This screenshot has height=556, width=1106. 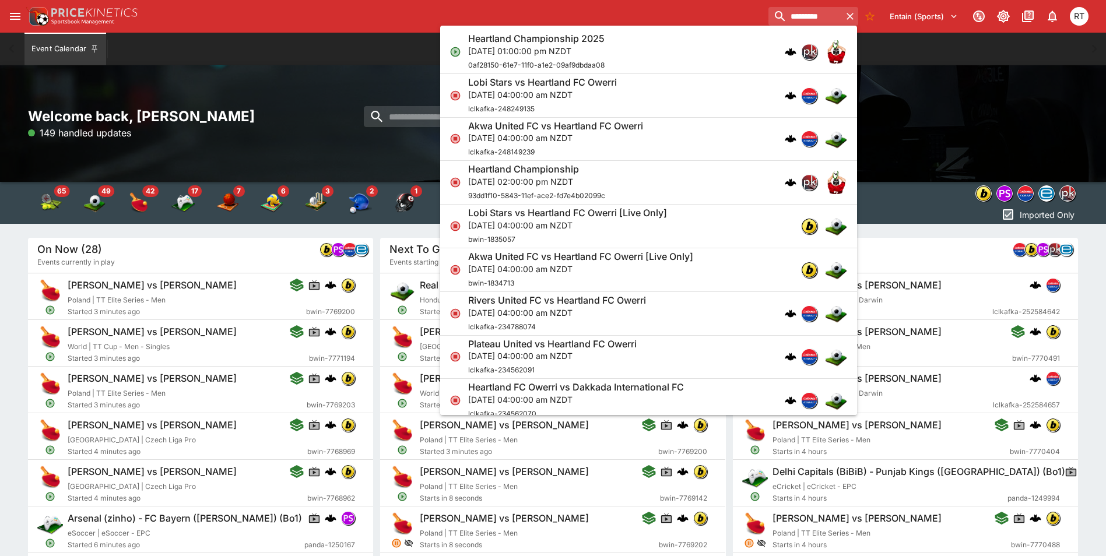 I want to click on span: bwin-7770491, so click(x=1036, y=359).